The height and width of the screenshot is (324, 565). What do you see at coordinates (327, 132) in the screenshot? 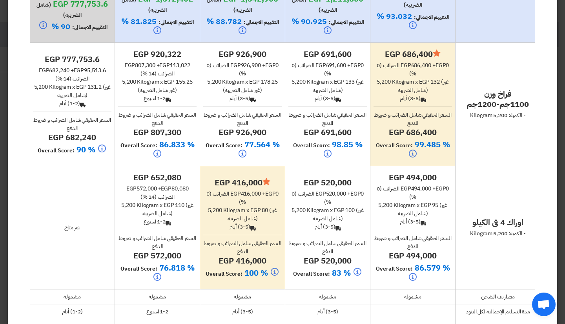
I see `h4: egp 691,600` at bounding box center [327, 132].